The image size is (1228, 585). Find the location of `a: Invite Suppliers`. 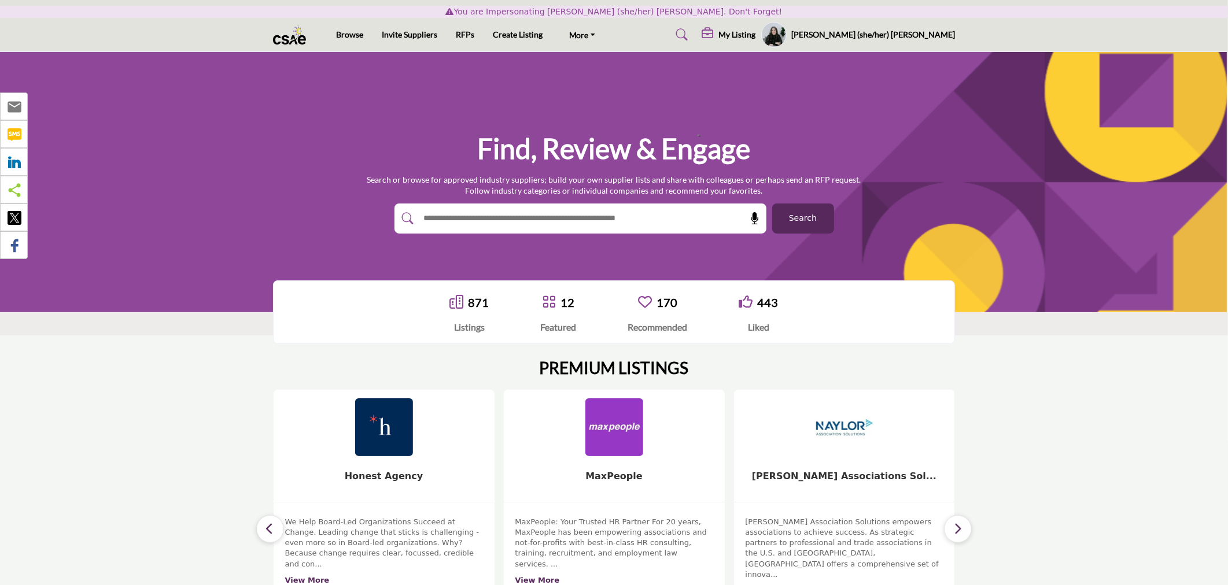

a: Invite Suppliers is located at coordinates (409, 34).